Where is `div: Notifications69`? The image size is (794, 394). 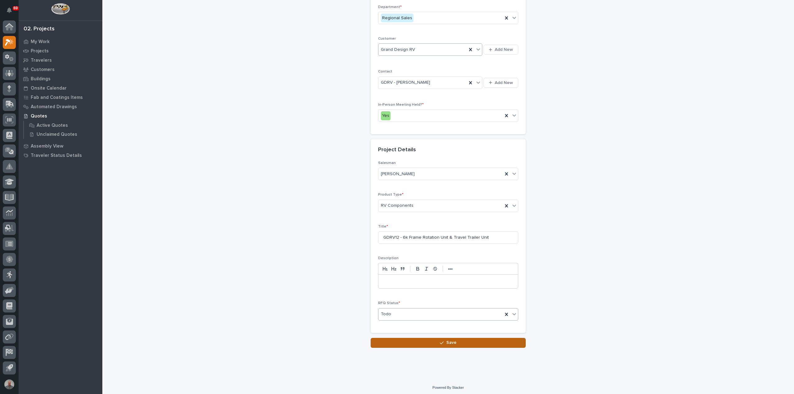
div: Notifications69 is located at coordinates (12, 12).